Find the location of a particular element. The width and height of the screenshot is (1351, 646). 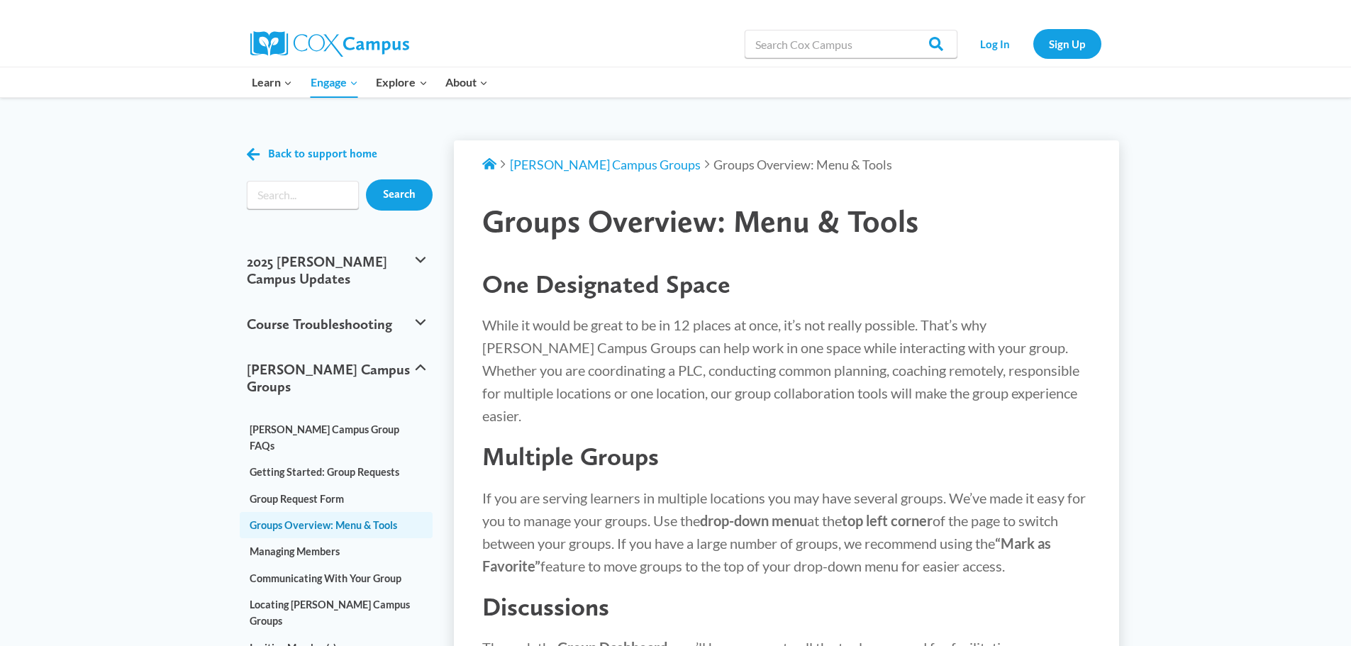

p: If you are serving learners in multiple locations you may have several groups. We’ve made it easy... is located at coordinates (786, 532).